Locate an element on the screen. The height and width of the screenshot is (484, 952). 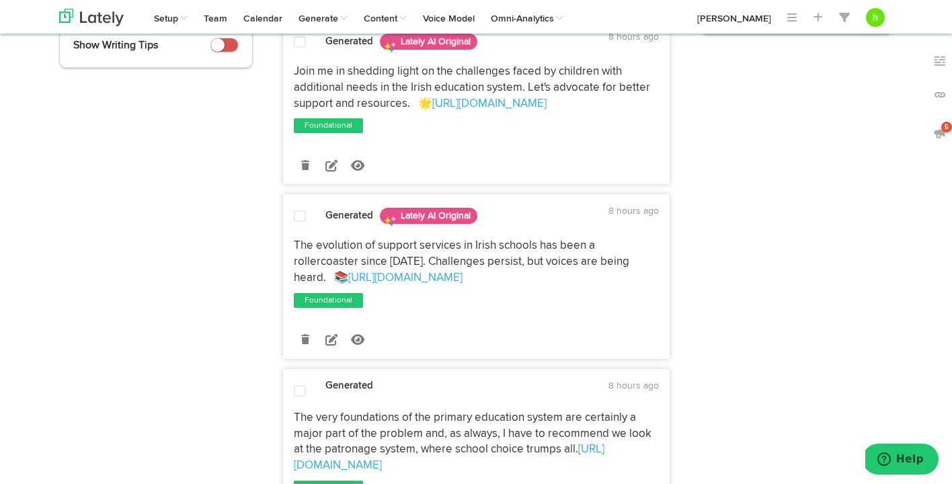
img: links_off.svg is located at coordinates (940, 95).